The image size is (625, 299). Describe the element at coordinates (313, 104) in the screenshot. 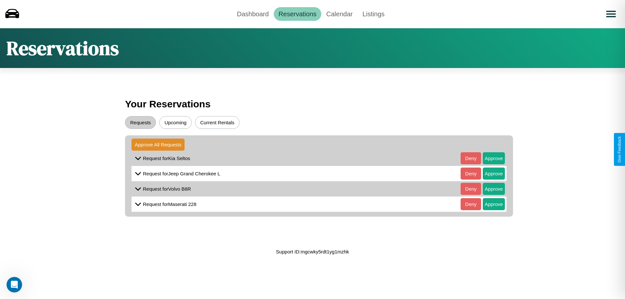

I see `h3: Your Reservations` at that location.